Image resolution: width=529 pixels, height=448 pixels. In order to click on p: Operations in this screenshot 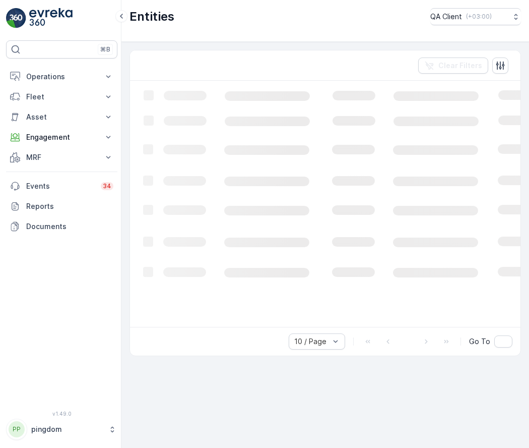, I will do `click(62, 77)`.